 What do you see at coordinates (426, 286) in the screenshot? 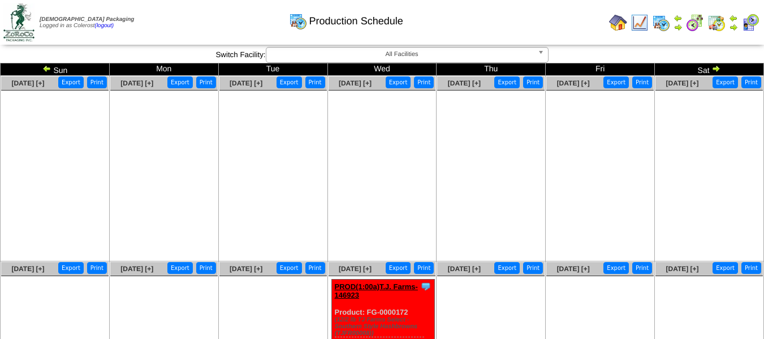
I see `img: Tooltip` at bounding box center [426, 286].